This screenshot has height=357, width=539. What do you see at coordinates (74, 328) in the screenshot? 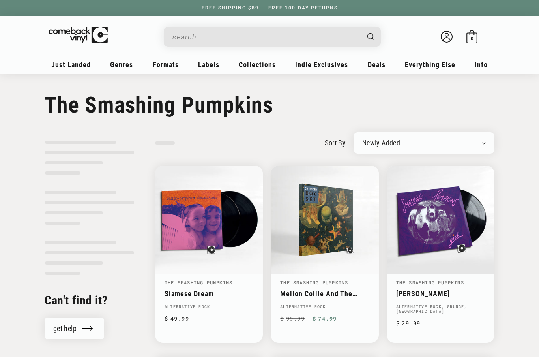
I see `a: get help` at bounding box center [74, 328].